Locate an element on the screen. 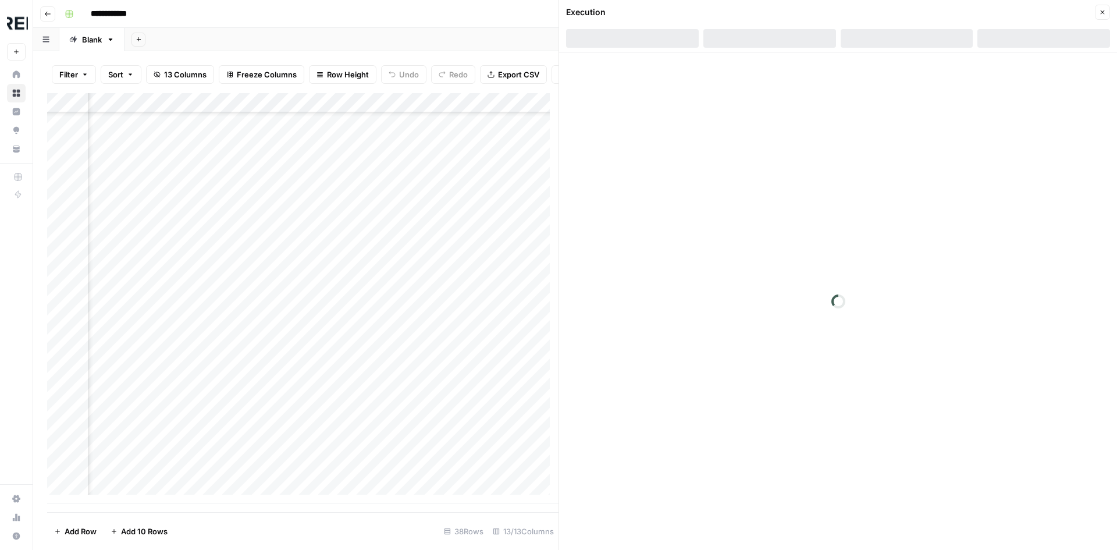 This screenshot has width=1117, height=550. button: Undo is located at coordinates (404, 74).